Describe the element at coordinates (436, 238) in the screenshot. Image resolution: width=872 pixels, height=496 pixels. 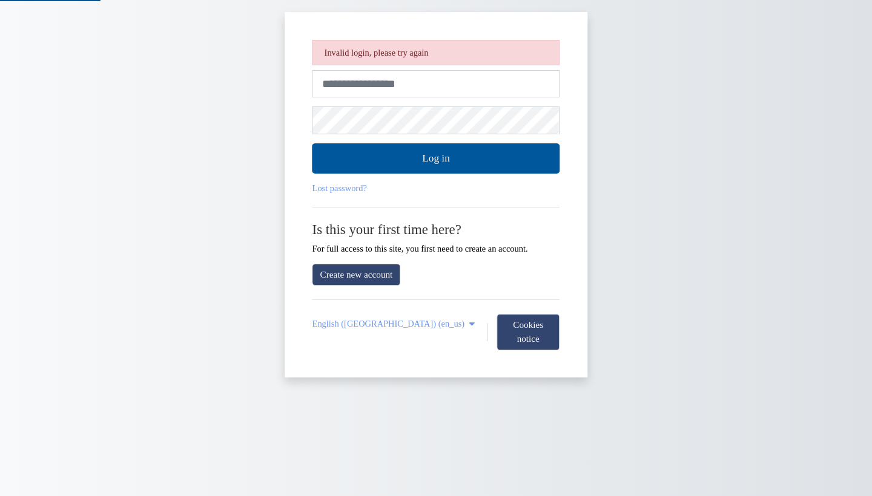
I see `div: For full access to this site, you first need to create an account.` at that location.